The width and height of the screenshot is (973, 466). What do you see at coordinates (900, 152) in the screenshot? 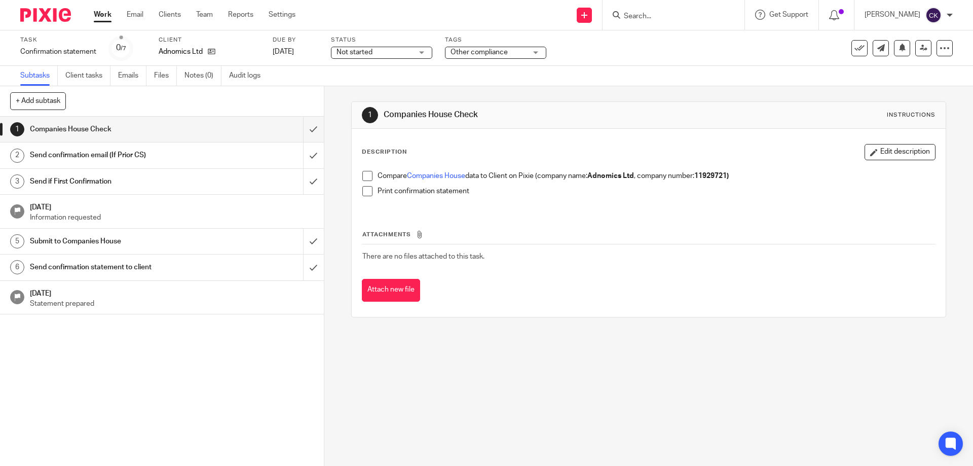
I see `button: Edit description` at bounding box center [900, 152].